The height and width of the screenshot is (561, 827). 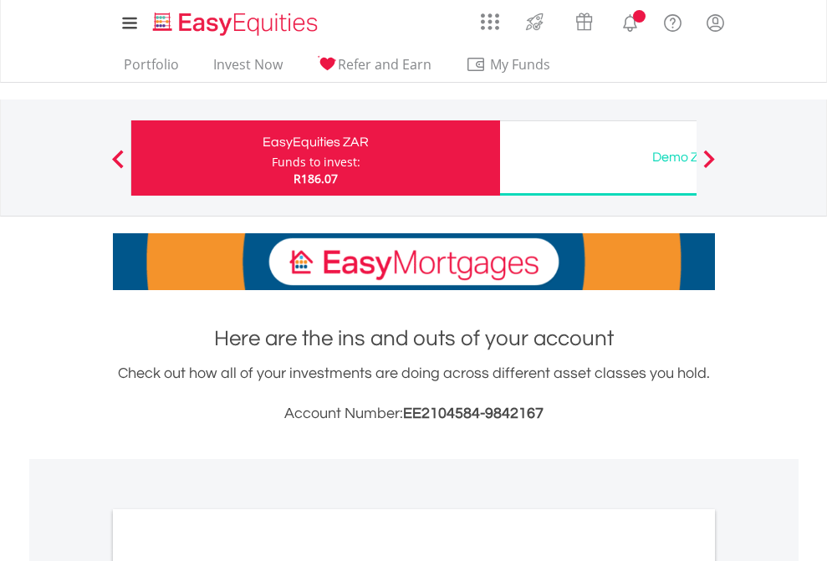 I want to click on span: Refer and Earn, so click(x=385, y=64).